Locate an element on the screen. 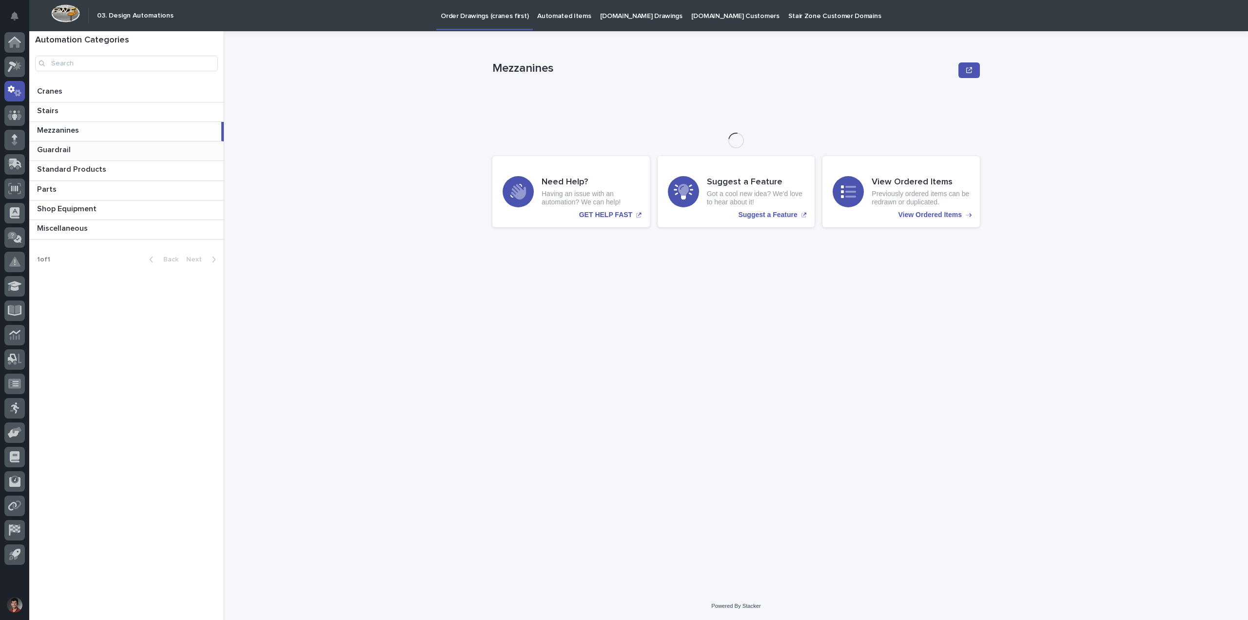 Image resolution: width=1248 pixels, height=620 pixels. input: Search is located at coordinates (126, 63).